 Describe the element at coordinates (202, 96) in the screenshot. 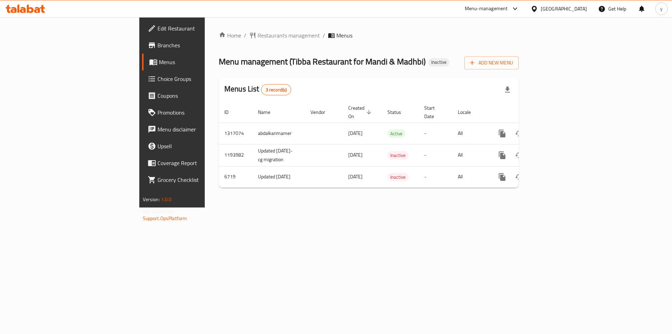

I see `span: Coupons` at that location.